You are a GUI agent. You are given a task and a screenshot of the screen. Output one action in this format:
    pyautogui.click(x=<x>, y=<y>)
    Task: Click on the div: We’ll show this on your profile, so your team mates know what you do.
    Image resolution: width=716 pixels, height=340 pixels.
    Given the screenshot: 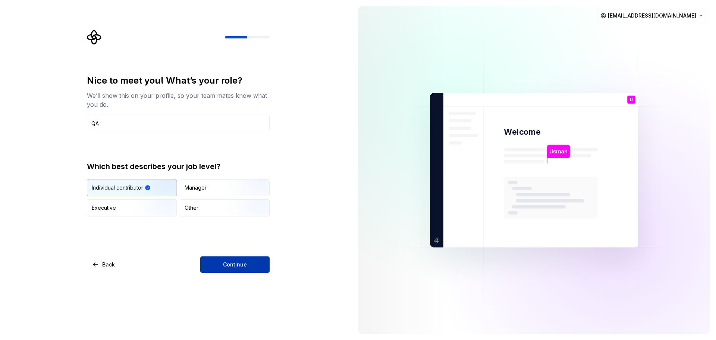 What is the action you would take?
    pyautogui.click(x=178, y=100)
    